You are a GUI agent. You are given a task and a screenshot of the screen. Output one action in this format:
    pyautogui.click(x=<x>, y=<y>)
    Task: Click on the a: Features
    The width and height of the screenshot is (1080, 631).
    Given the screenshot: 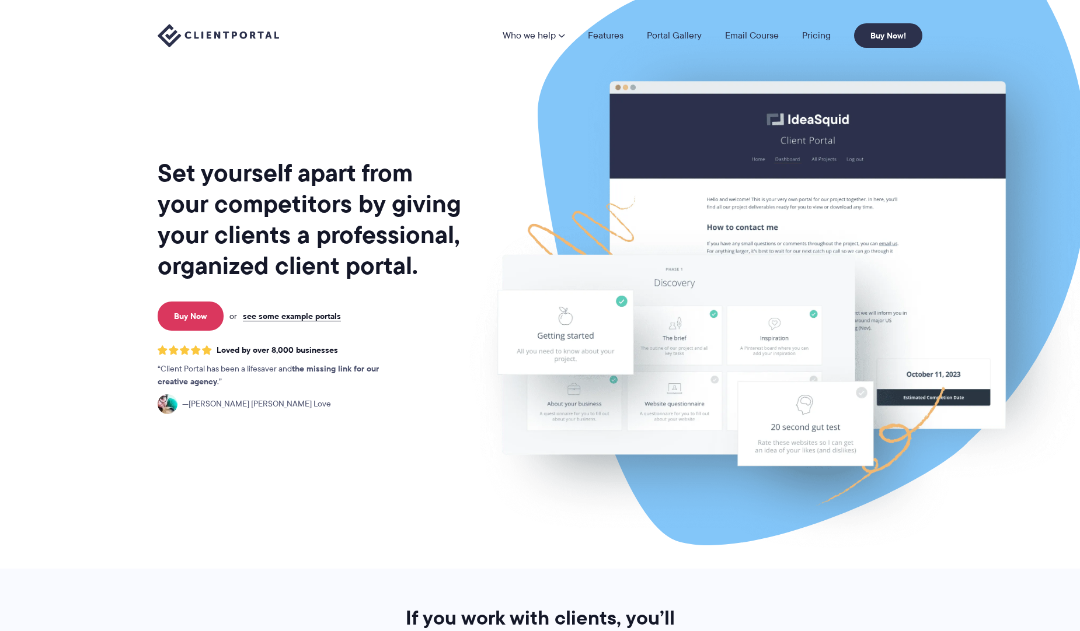 What is the action you would take?
    pyautogui.click(x=605, y=36)
    